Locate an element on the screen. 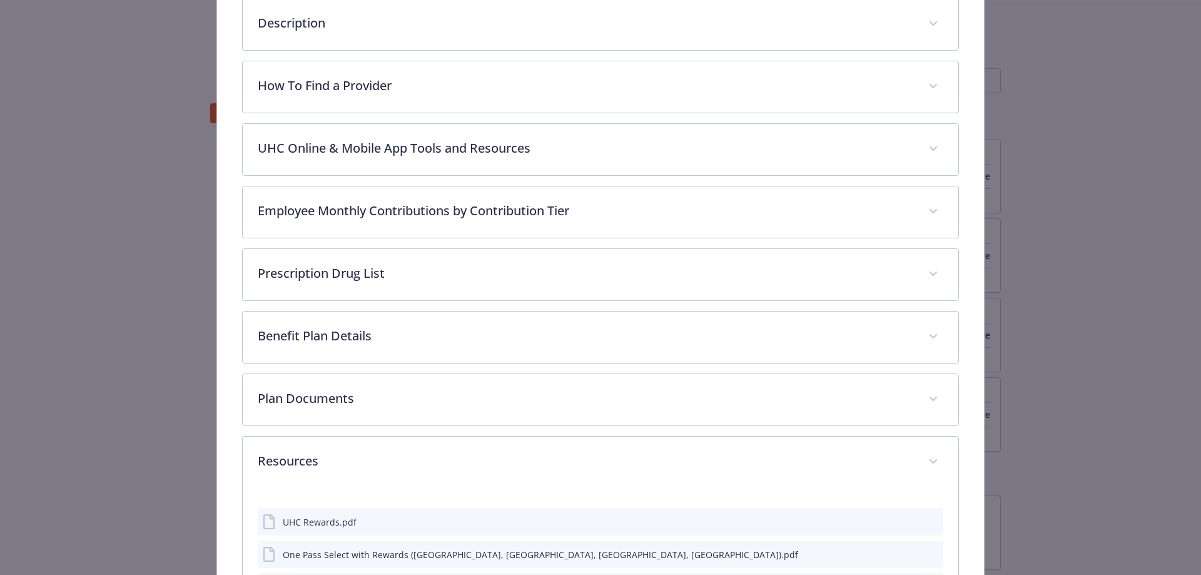 The width and height of the screenshot is (1201, 575). div: Prescription Drug List is located at coordinates (600, 275).